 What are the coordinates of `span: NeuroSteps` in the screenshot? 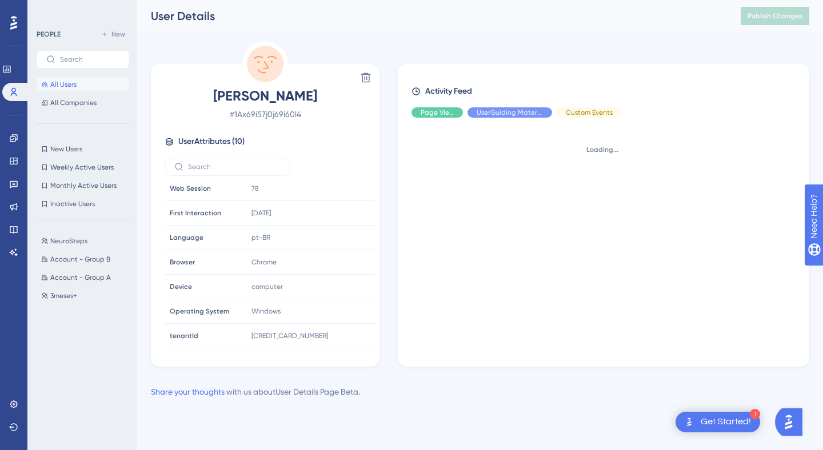 It's located at (69, 241).